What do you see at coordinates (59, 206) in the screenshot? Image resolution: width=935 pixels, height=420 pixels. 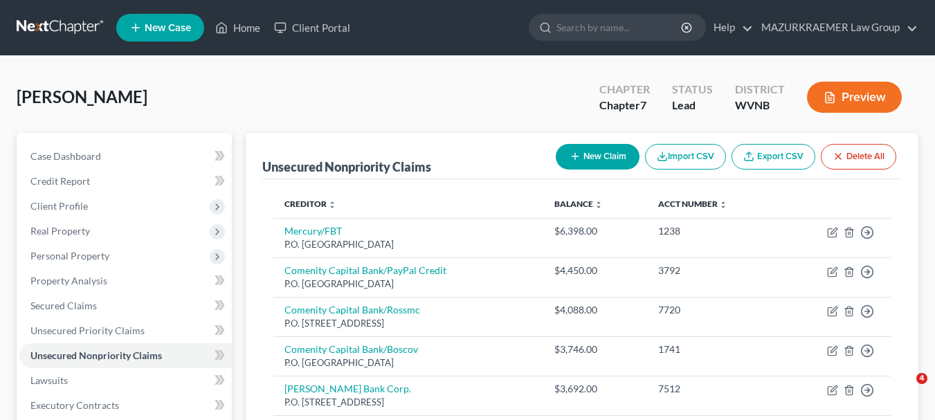 I see `span: Client Profile` at bounding box center [59, 206].